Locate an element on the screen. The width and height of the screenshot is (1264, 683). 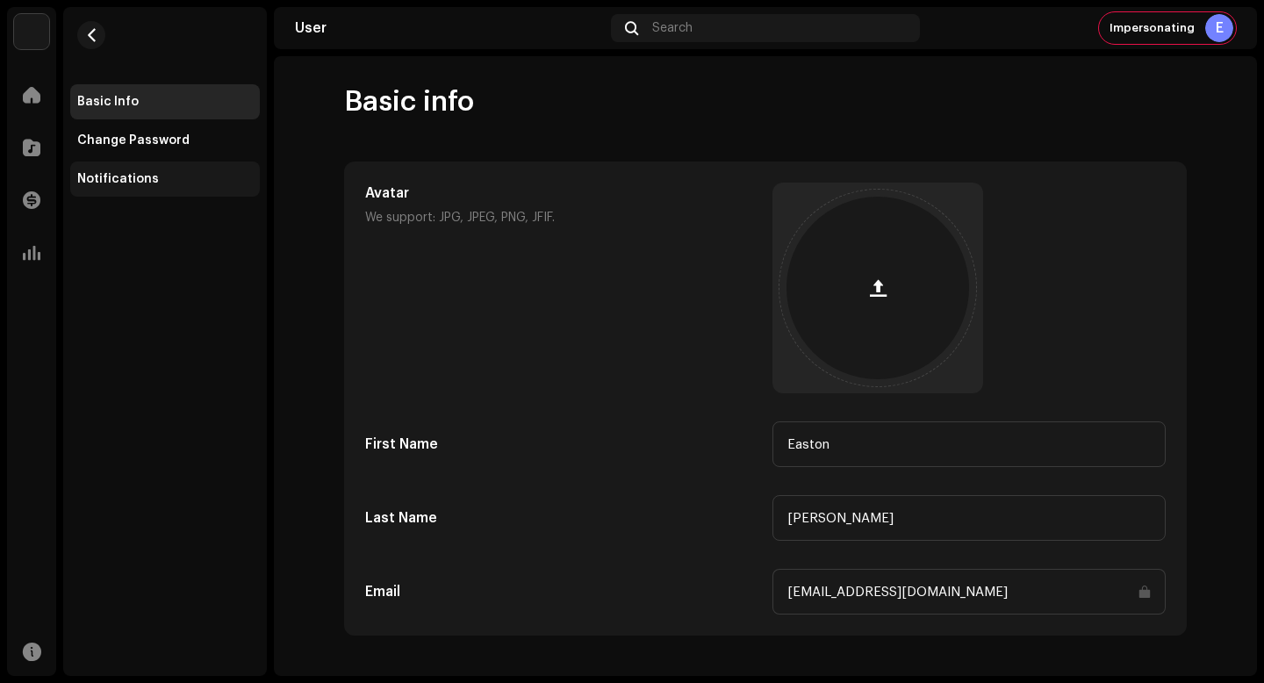
re-m-nav-item: Notifications is located at coordinates (165, 179).